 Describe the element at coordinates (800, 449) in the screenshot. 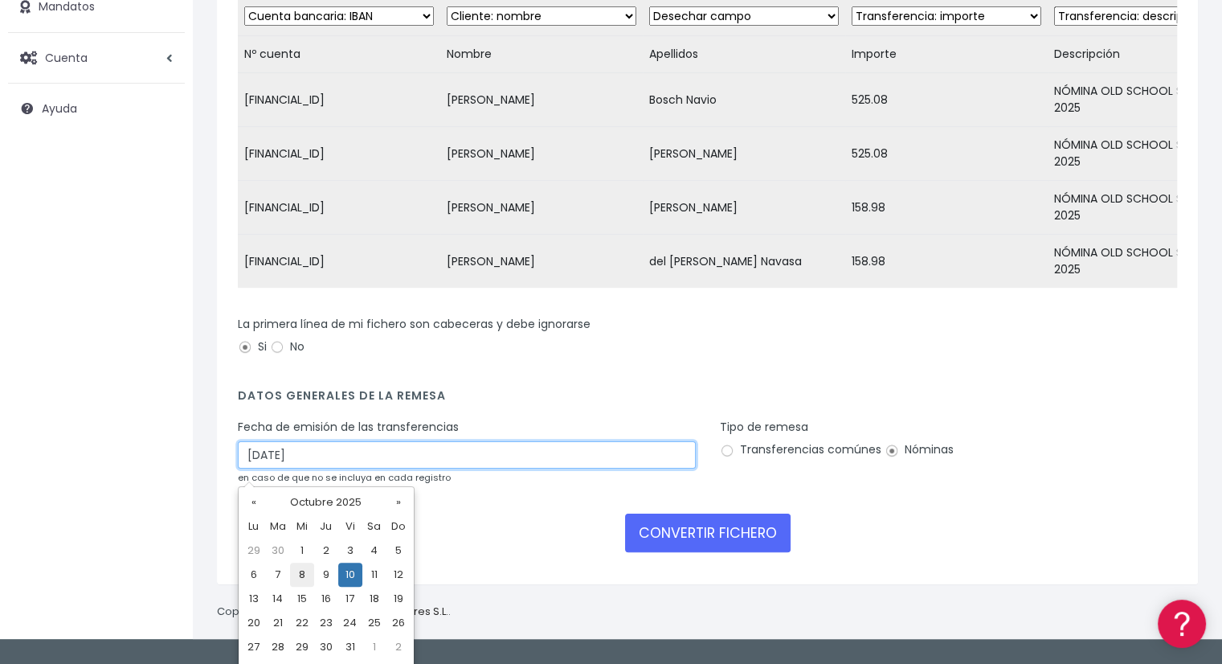

I see `label: Transferencias comúnes` at that location.